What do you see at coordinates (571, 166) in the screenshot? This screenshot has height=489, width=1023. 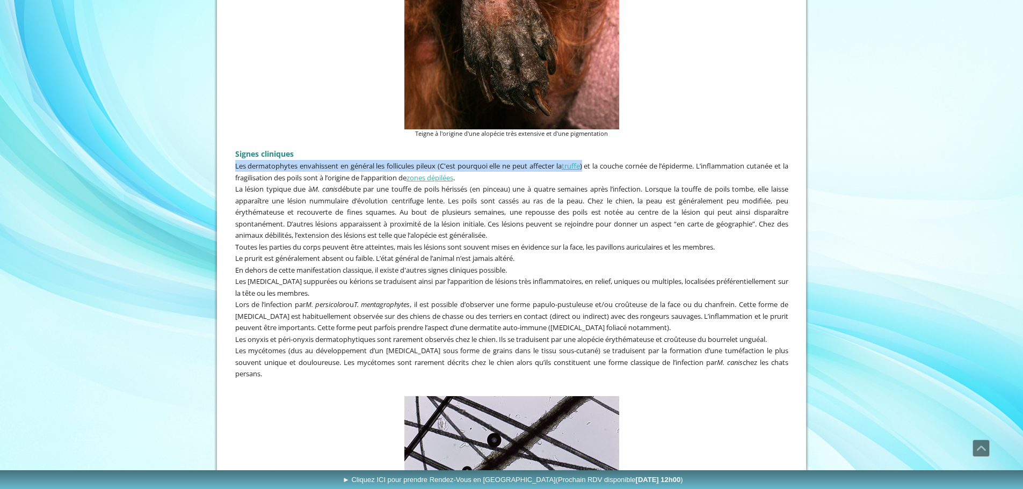 I see `a: truffe` at bounding box center [571, 166].